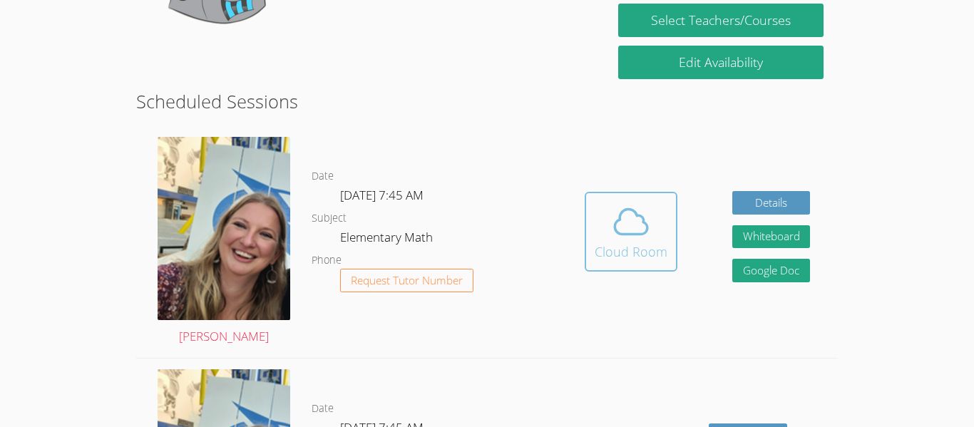 This screenshot has height=427, width=974. I want to click on a: Select Teachers/Courses, so click(721, 20).